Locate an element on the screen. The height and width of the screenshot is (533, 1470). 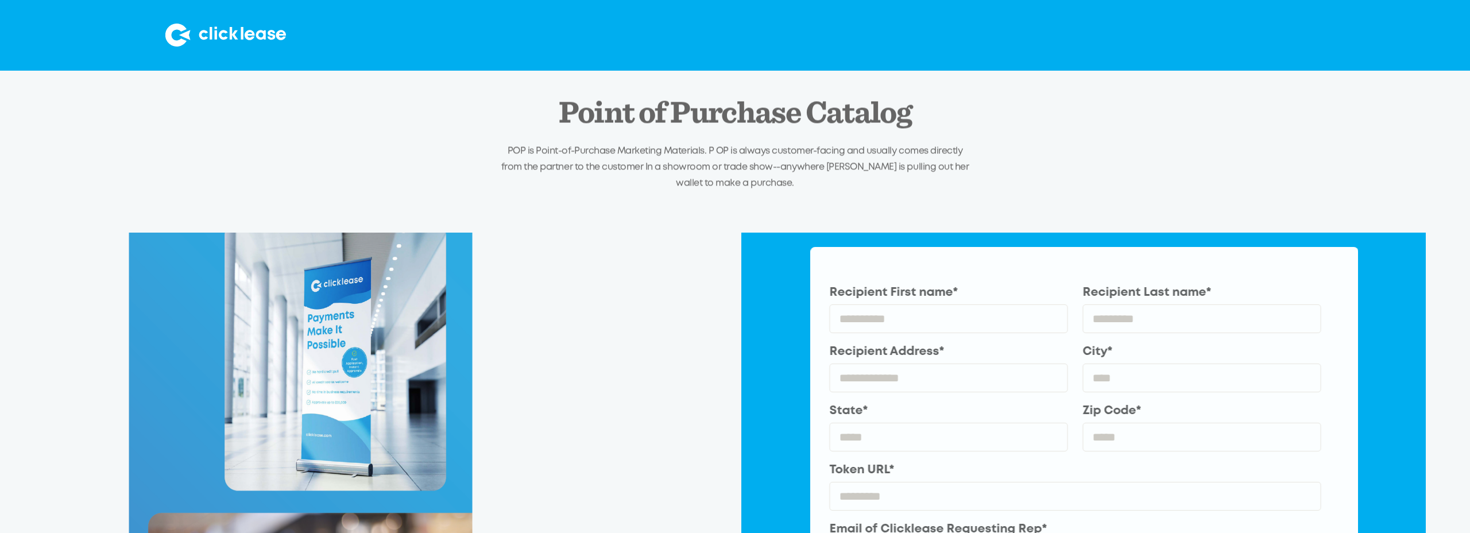
label: Recipient Address* is located at coordinates (949, 352).